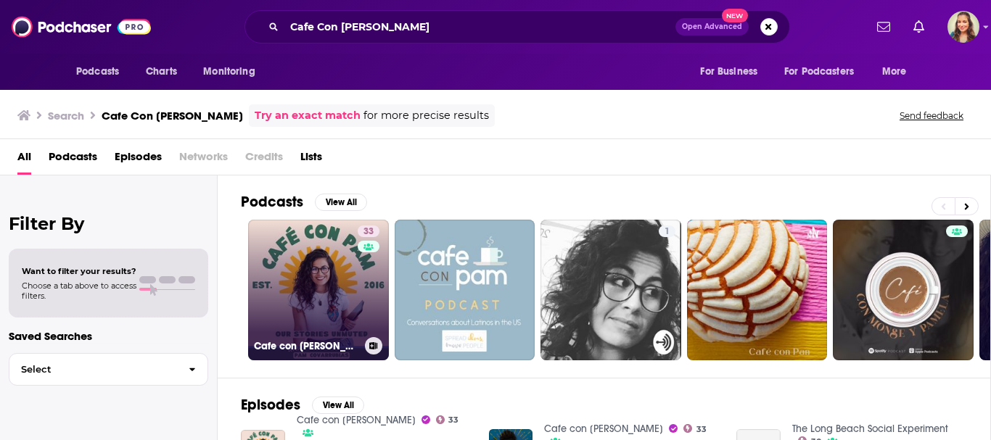 The height and width of the screenshot is (440, 991). I want to click on span: for more precise results, so click(426, 115).